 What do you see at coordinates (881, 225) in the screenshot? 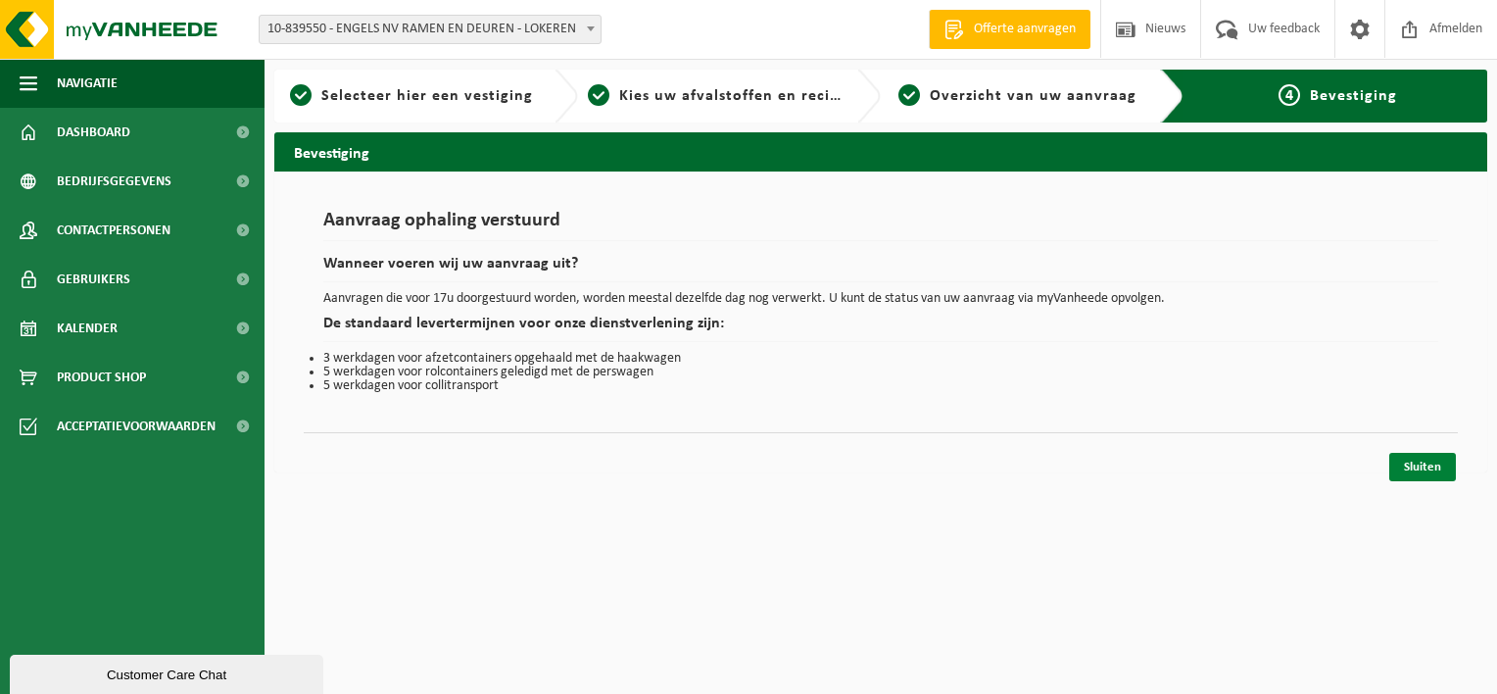
I see `h1: Aanvraag ophaling verstuurd` at bounding box center [881, 225].